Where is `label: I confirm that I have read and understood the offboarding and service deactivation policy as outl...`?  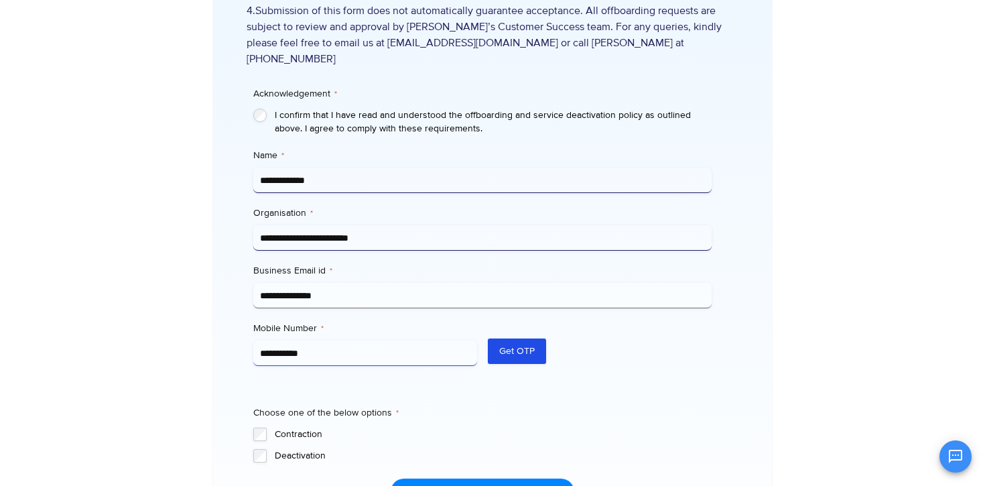
label: I confirm that I have read and understood the offboarding and service deactivation policy as outl... is located at coordinates (493, 122).